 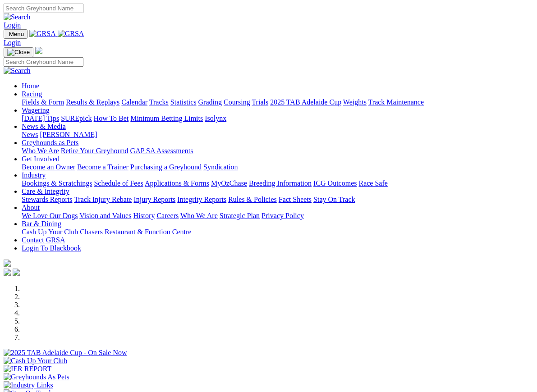 What do you see at coordinates (306, 102) in the screenshot?
I see `a: 2025 TAB Adelaide Cup` at bounding box center [306, 102].